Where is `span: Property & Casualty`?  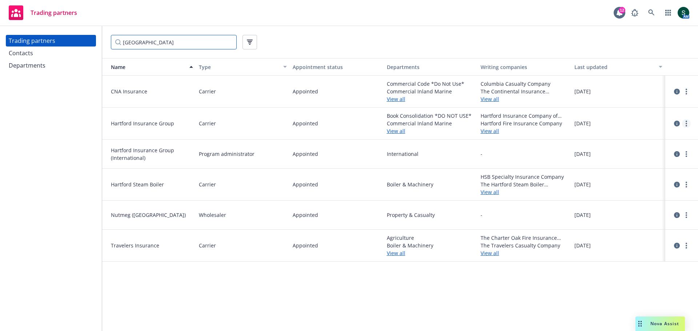
span: Property & Casualty is located at coordinates (431, 215).